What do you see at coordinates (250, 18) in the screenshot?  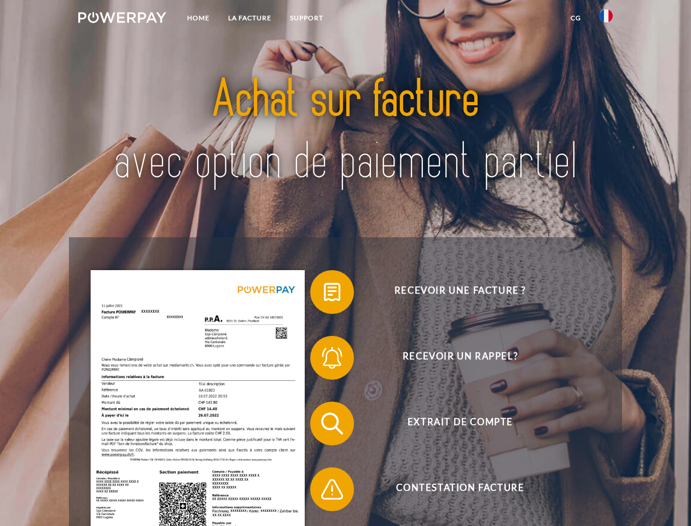 I see `a: LA FACTURE` at bounding box center [250, 18].